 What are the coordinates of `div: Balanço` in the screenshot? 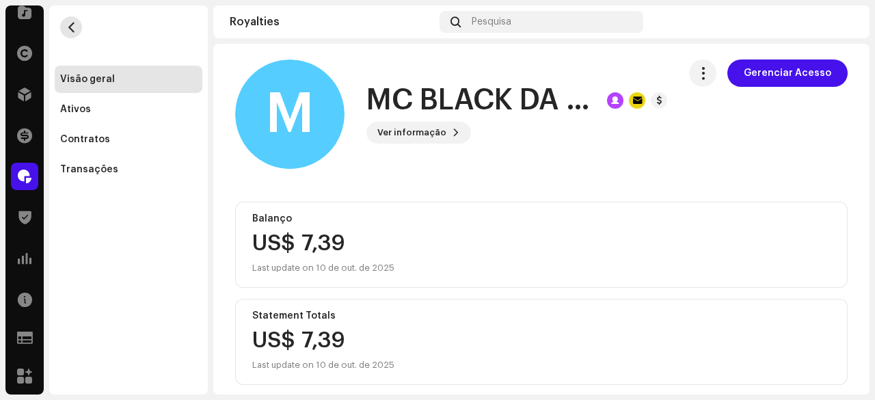 It's located at (541, 219).